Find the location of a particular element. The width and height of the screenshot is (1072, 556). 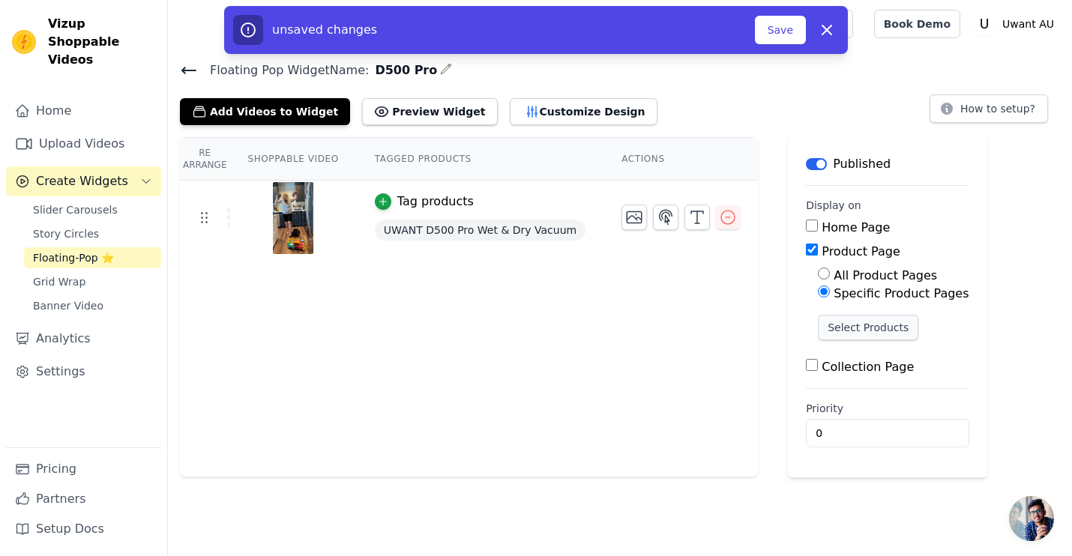

span: Story Circles is located at coordinates (66, 234).